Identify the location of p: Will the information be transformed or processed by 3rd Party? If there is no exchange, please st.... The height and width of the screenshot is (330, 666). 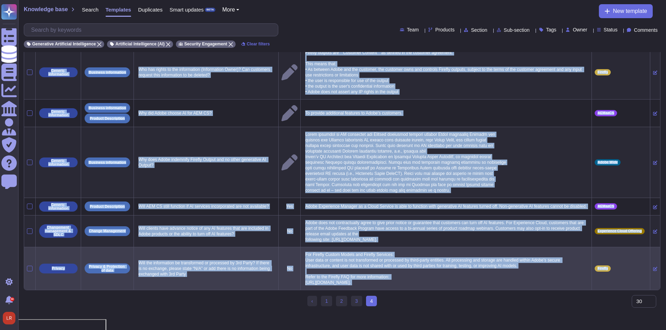
(206, 269).